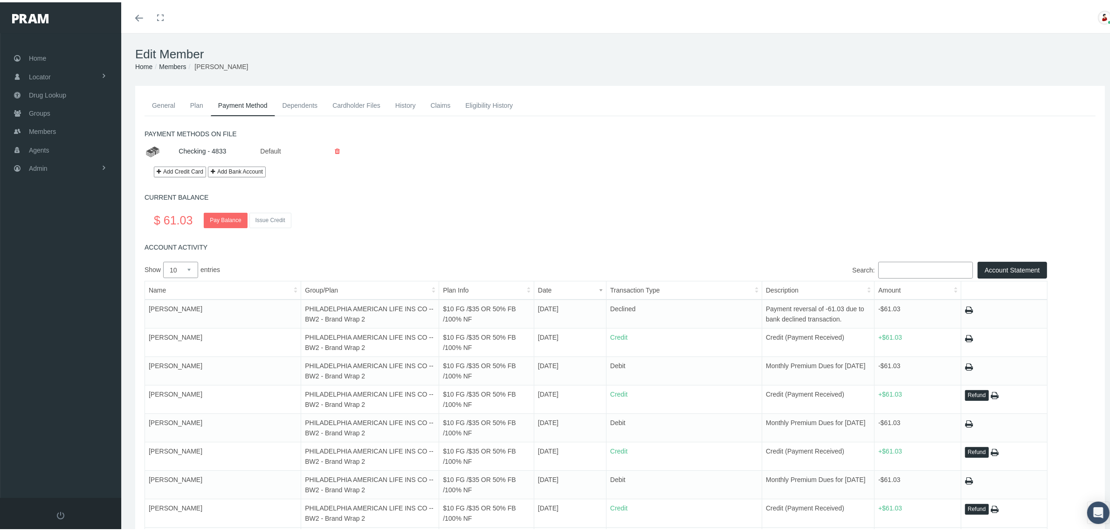  What do you see at coordinates (237, 169) in the screenshot?
I see `button: Add Bank Account` at bounding box center [237, 169].